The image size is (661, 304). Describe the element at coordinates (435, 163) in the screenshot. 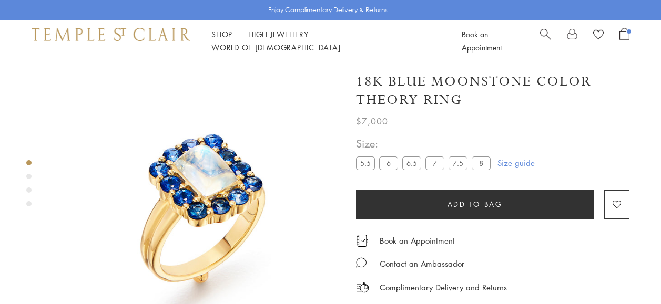

I see `label: 7` at that location.